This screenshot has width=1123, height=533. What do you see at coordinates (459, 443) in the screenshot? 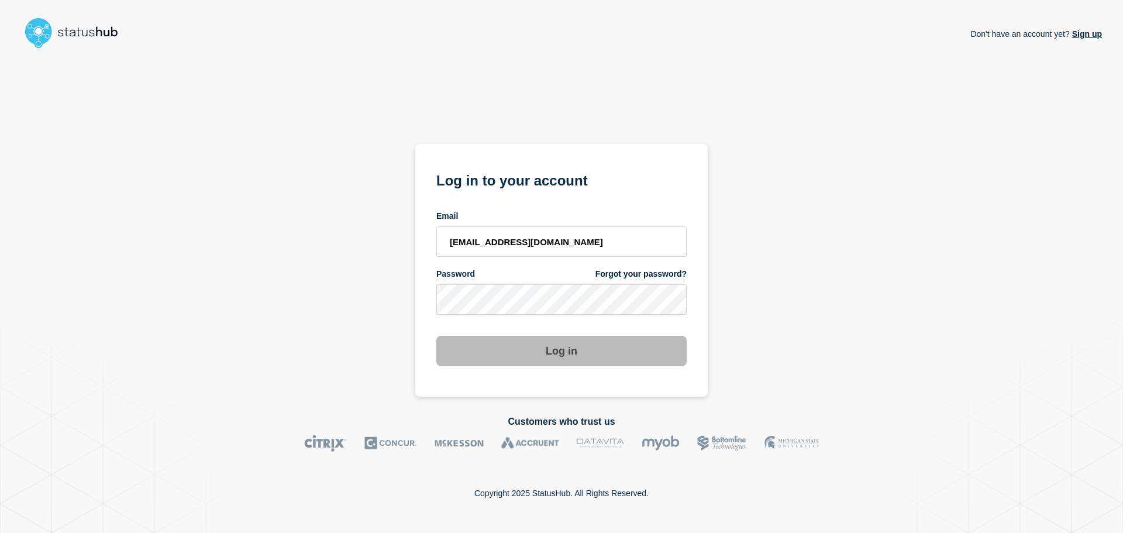
I see `img: McKesson logo` at bounding box center [459, 443].